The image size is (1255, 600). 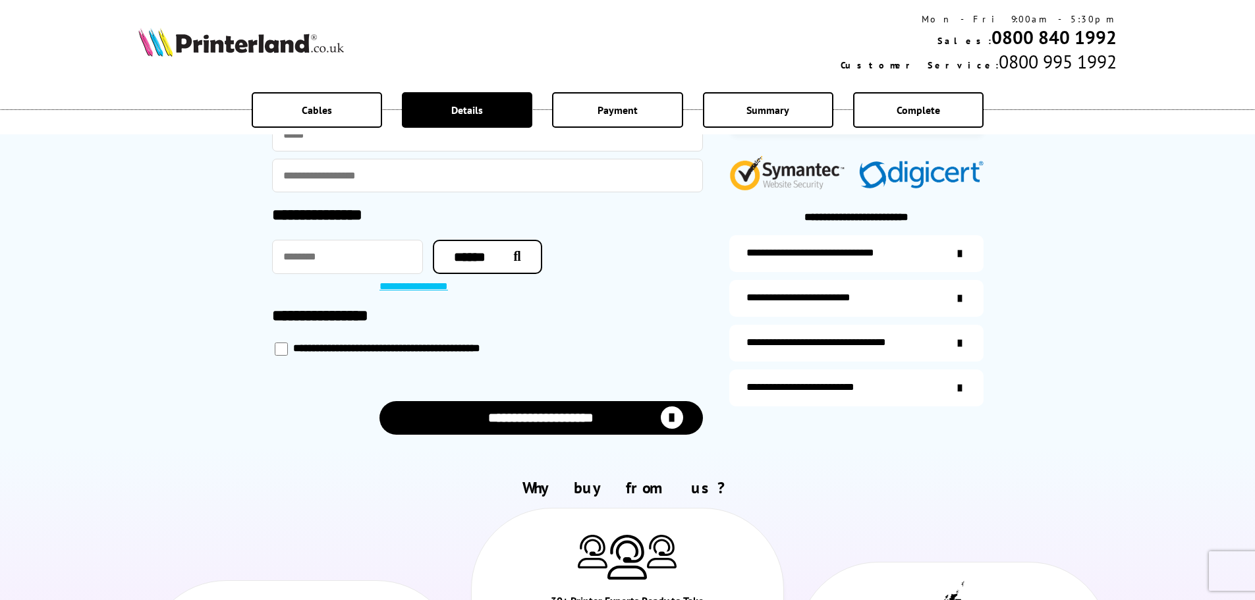 What do you see at coordinates (617, 110) in the screenshot?
I see `span: Payment` at bounding box center [617, 110].